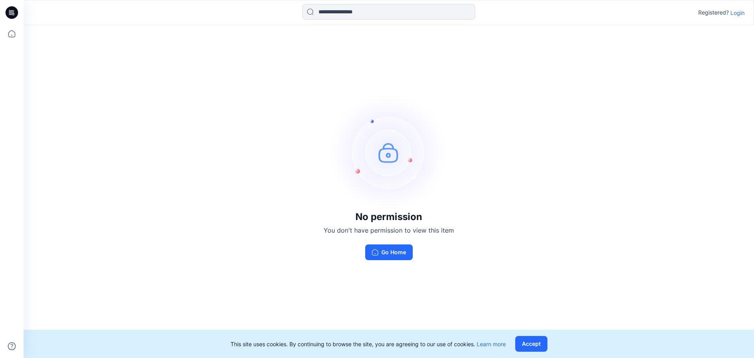  What do you see at coordinates (713, 13) in the screenshot?
I see `p: Registered?` at bounding box center [713, 13].